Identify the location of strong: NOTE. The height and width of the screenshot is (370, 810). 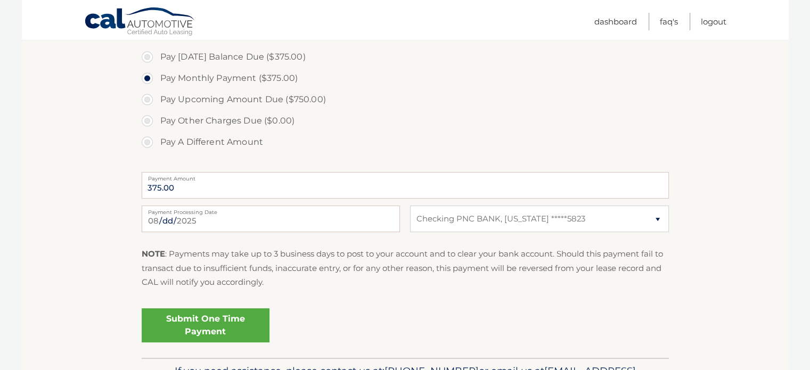
(153, 253).